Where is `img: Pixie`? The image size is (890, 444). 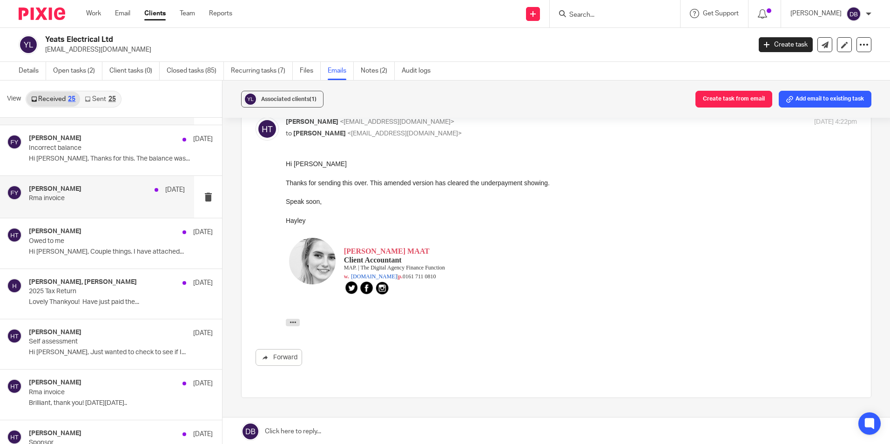 img: Pixie is located at coordinates (42, 14).